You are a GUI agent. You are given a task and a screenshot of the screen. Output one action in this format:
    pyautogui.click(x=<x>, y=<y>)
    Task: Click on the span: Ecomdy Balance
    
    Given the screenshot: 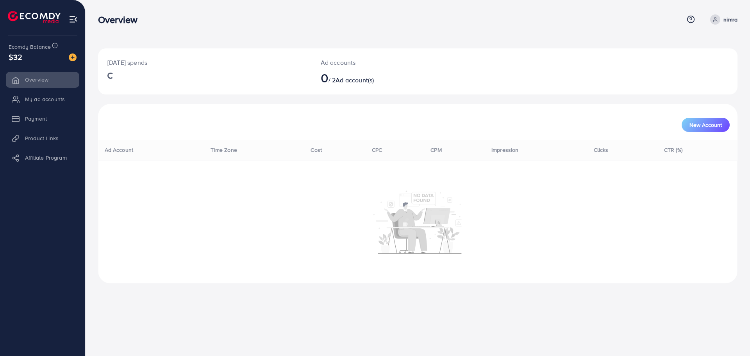 What is the action you would take?
    pyautogui.click(x=30, y=47)
    